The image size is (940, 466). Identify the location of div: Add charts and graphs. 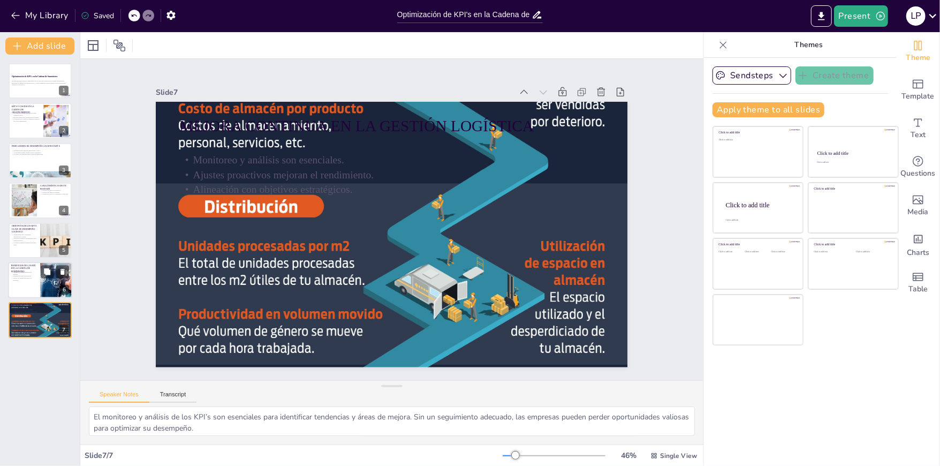
(918, 244).